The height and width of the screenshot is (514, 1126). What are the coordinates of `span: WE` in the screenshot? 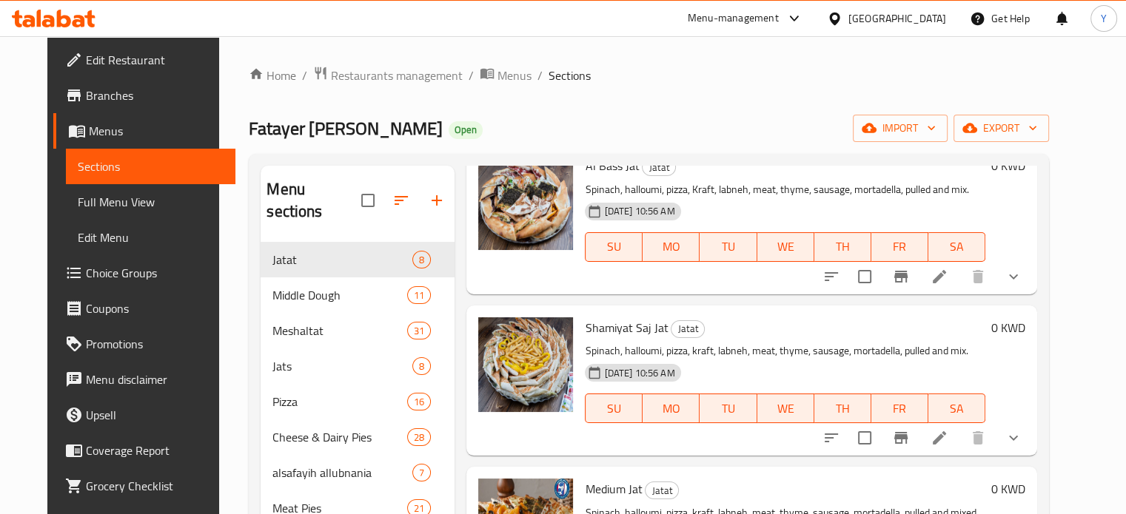 It's located at (785, 246).